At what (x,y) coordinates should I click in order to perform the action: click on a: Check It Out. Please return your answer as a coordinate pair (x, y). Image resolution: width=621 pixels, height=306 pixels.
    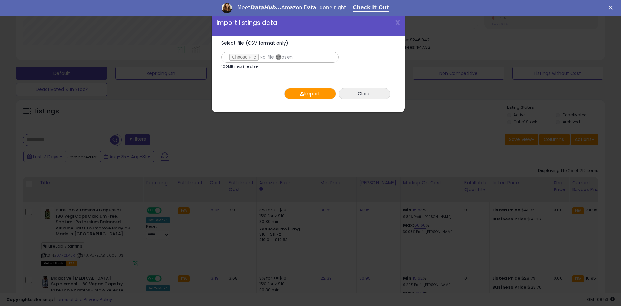
    Looking at the image, I should click on (371, 8).